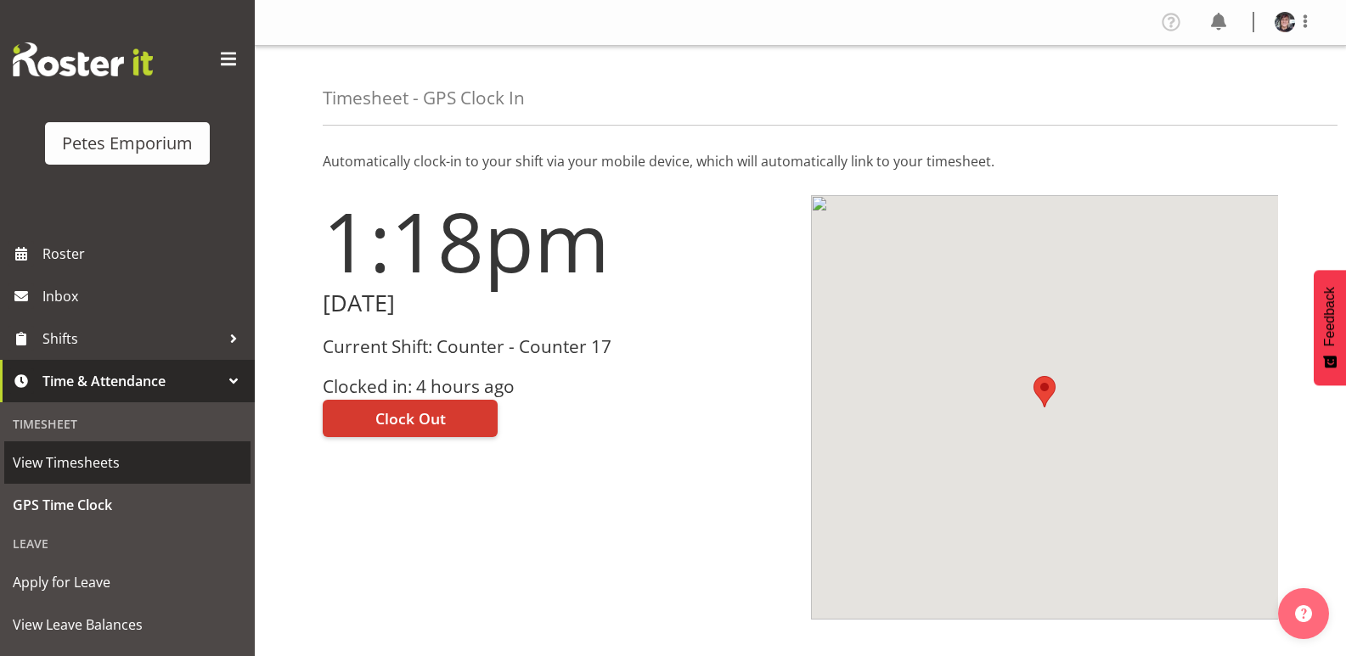 This screenshot has height=656, width=1346. I want to click on a: View Leave Balances, so click(127, 625).